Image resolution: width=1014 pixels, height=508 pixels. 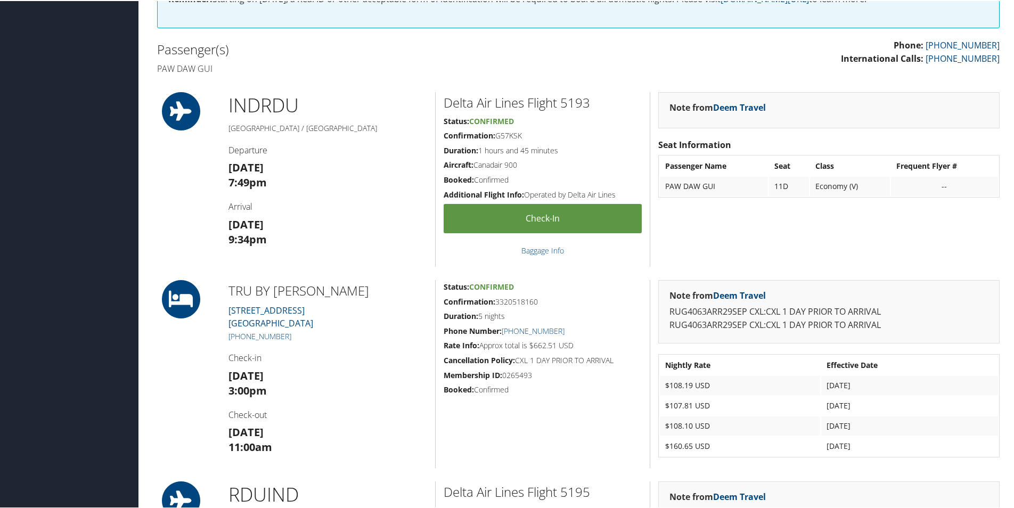 What do you see at coordinates (461, 344) in the screenshot?
I see `strong: Rate Info:` at bounding box center [461, 344].